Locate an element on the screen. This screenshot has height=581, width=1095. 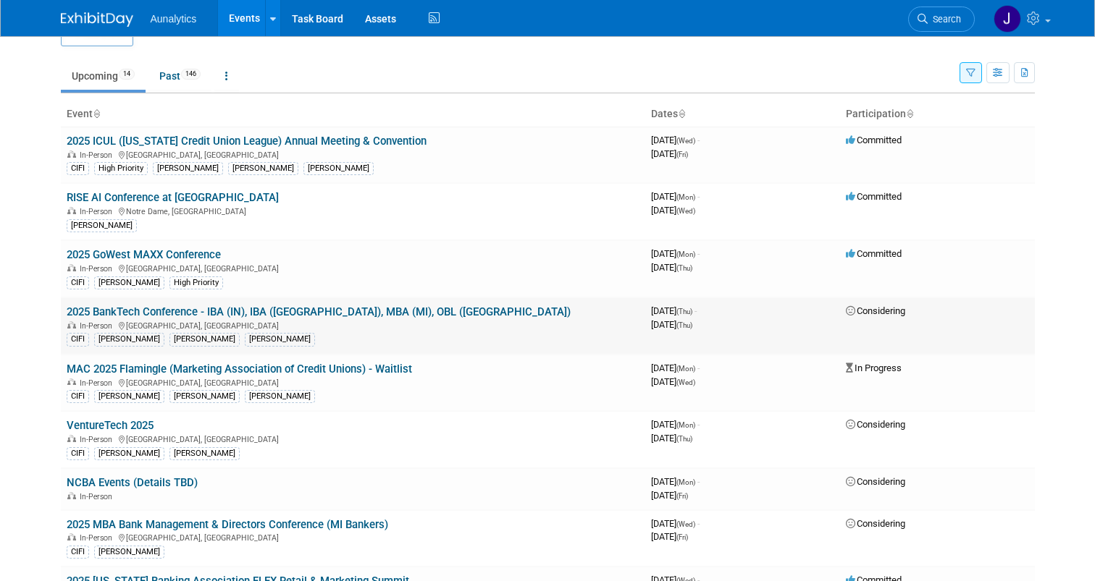
a: VentureTech 2025 is located at coordinates (110, 426).